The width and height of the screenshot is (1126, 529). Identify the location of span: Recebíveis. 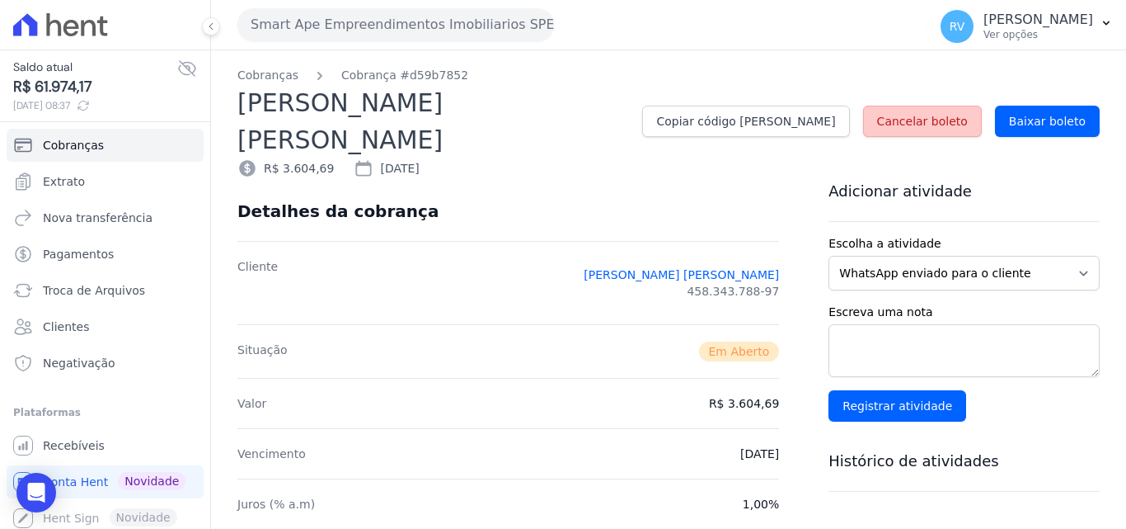
(73, 445).